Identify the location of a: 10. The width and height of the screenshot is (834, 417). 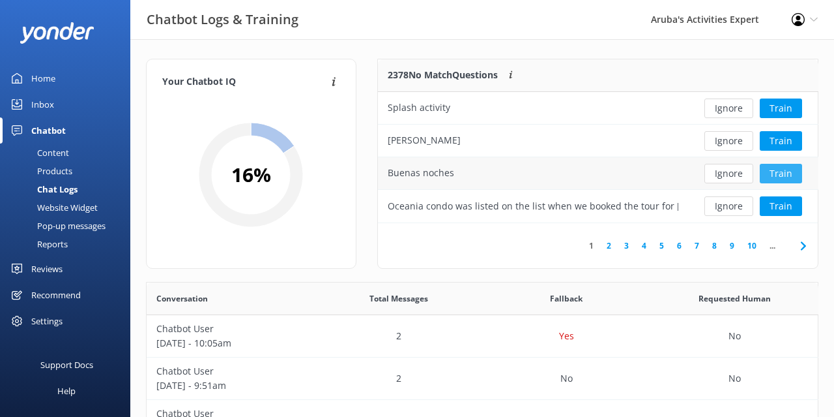
(752, 245).